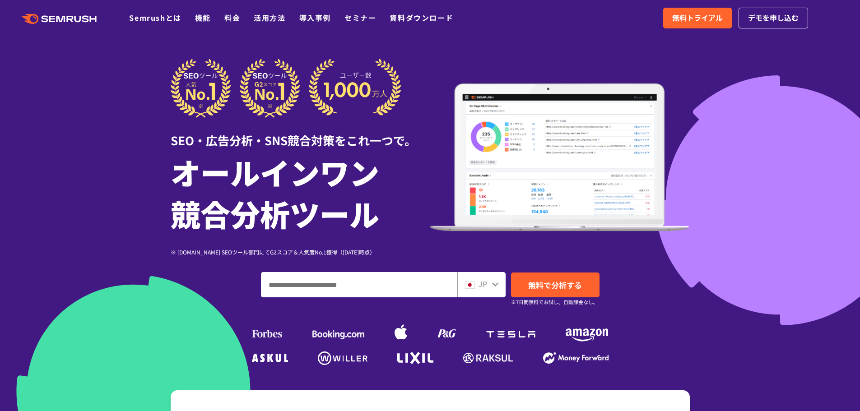  Describe the element at coordinates (555, 285) in the screenshot. I see `a: 無料で分析する` at that location.